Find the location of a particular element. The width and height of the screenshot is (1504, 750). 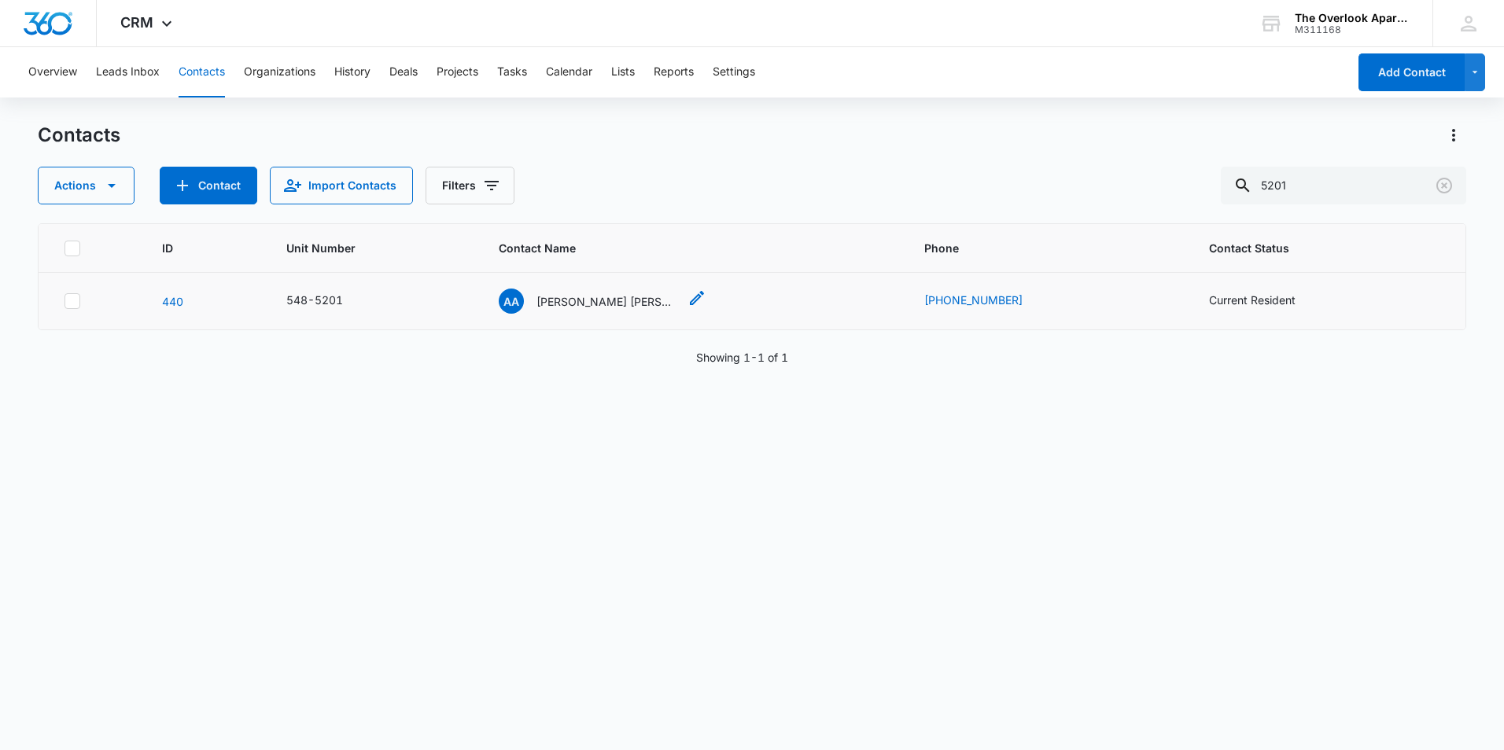

button: Filters is located at coordinates (470, 186).